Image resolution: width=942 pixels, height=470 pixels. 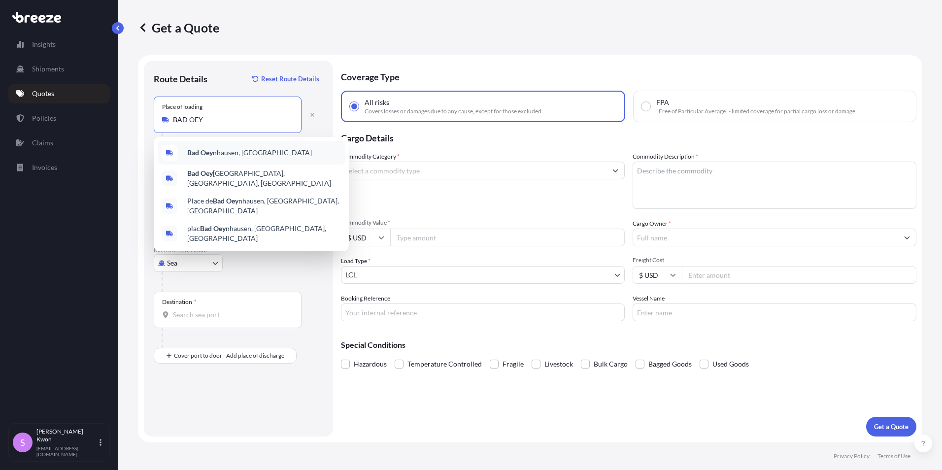 I want to click on span: Commodity Value, so click(x=483, y=223).